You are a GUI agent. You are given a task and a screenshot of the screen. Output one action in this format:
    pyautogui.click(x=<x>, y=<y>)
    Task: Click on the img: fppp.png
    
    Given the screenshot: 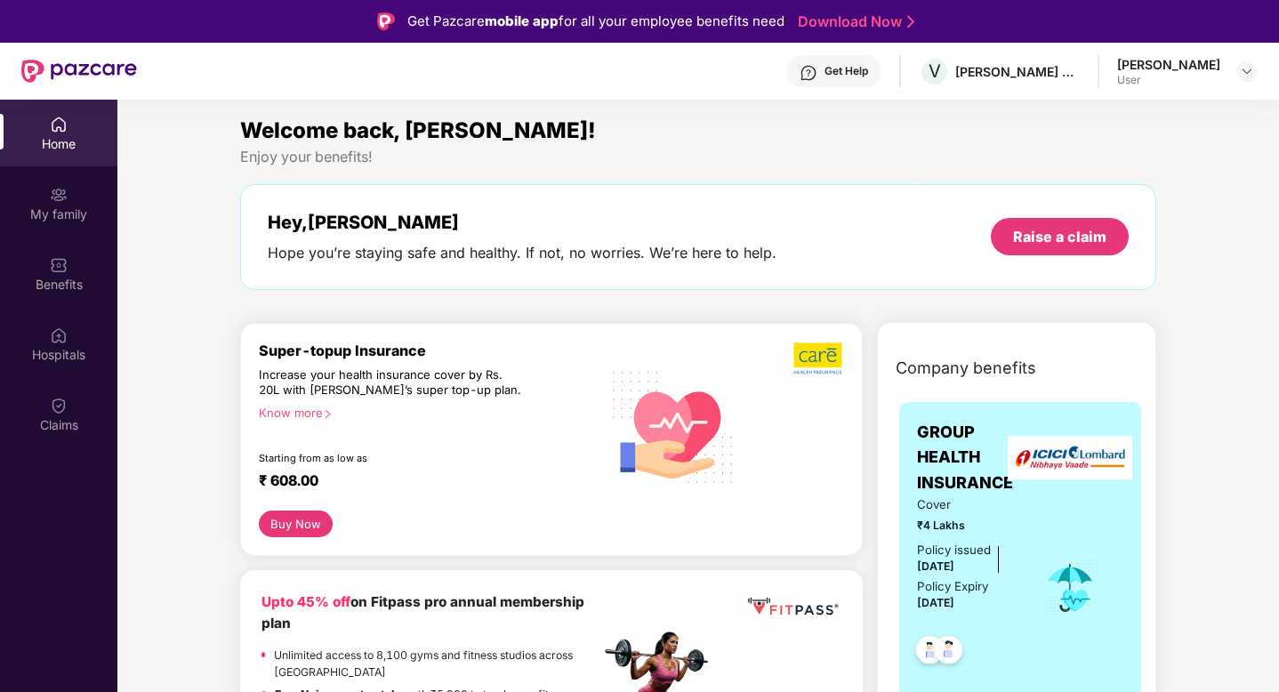 What is the action you would take?
    pyautogui.click(x=792, y=606)
    